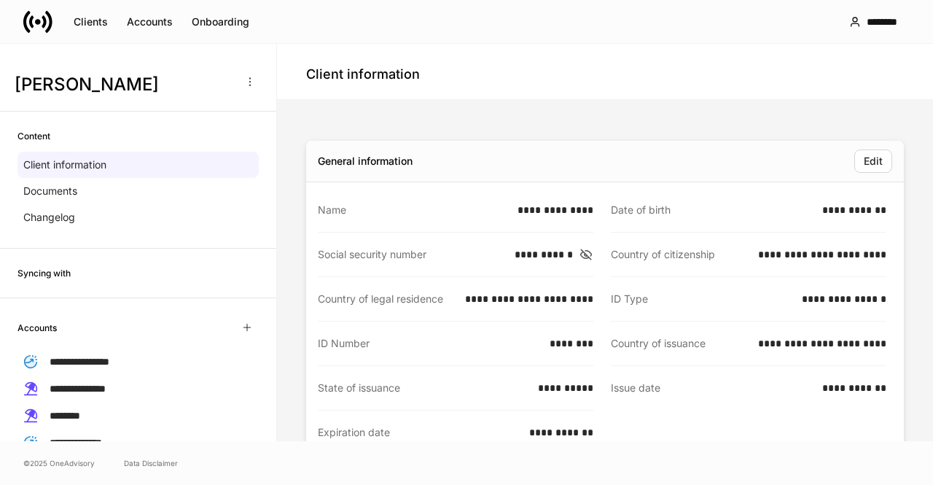 The width and height of the screenshot is (933, 485). What do you see at coordinates (138, 191) in the screenshot?
I see `a: Documents` at bounding box center [138, 191].